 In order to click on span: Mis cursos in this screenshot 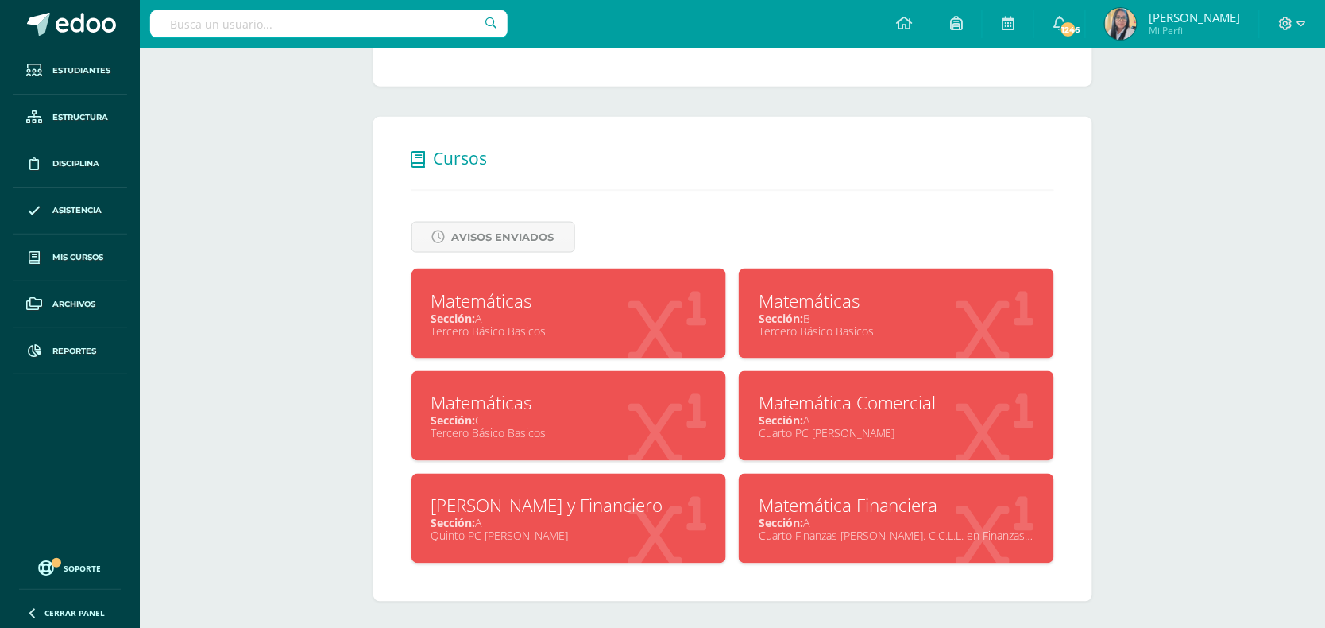, I will do `click(78, 257)`.